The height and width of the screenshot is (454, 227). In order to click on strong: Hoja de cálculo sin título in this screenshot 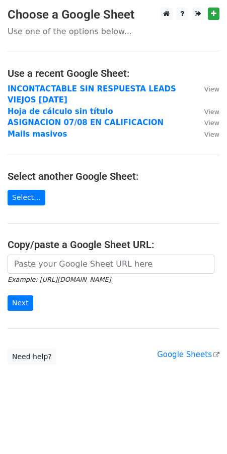, I will do `click(60, 112)`.